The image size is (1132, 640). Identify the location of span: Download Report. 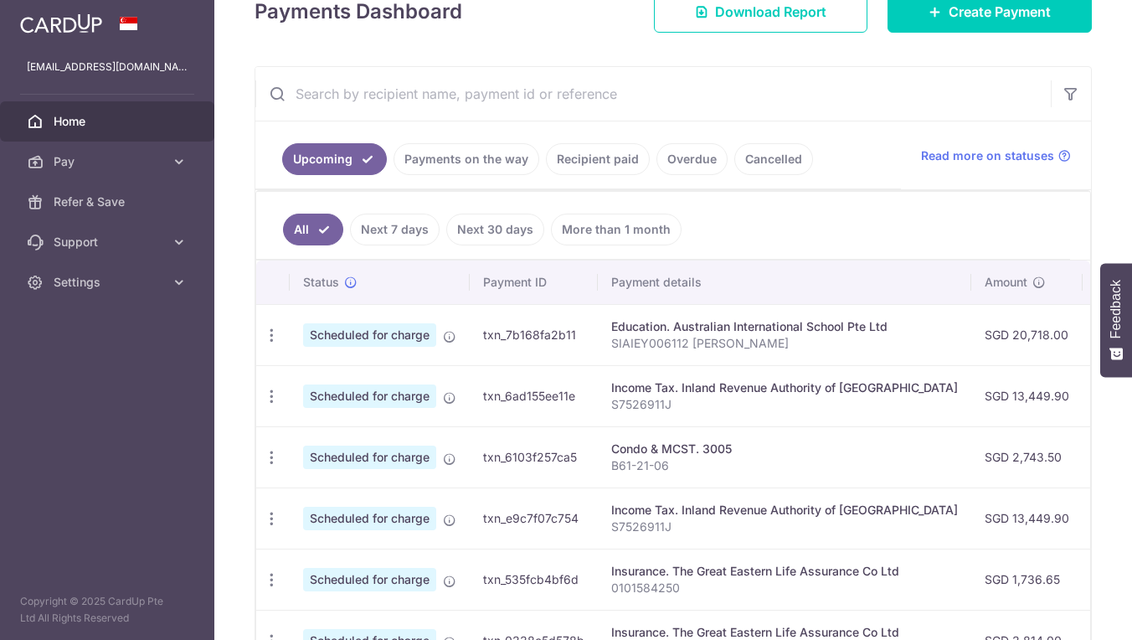
(770, 12).